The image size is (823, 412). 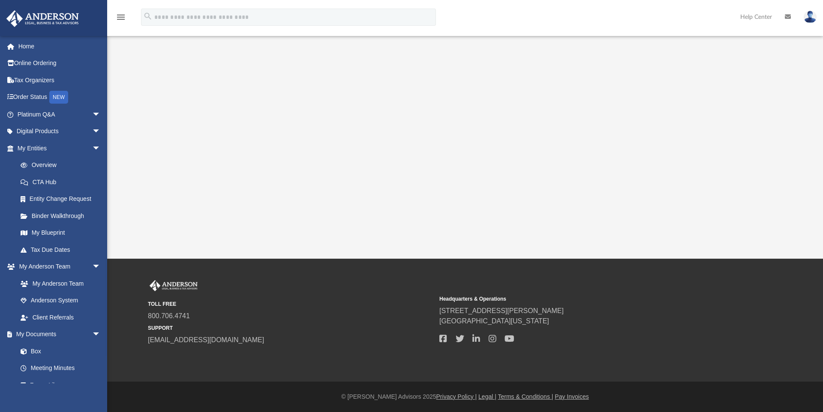 I want to click on a: Order StatusNEW, so click(x=60, y=97).